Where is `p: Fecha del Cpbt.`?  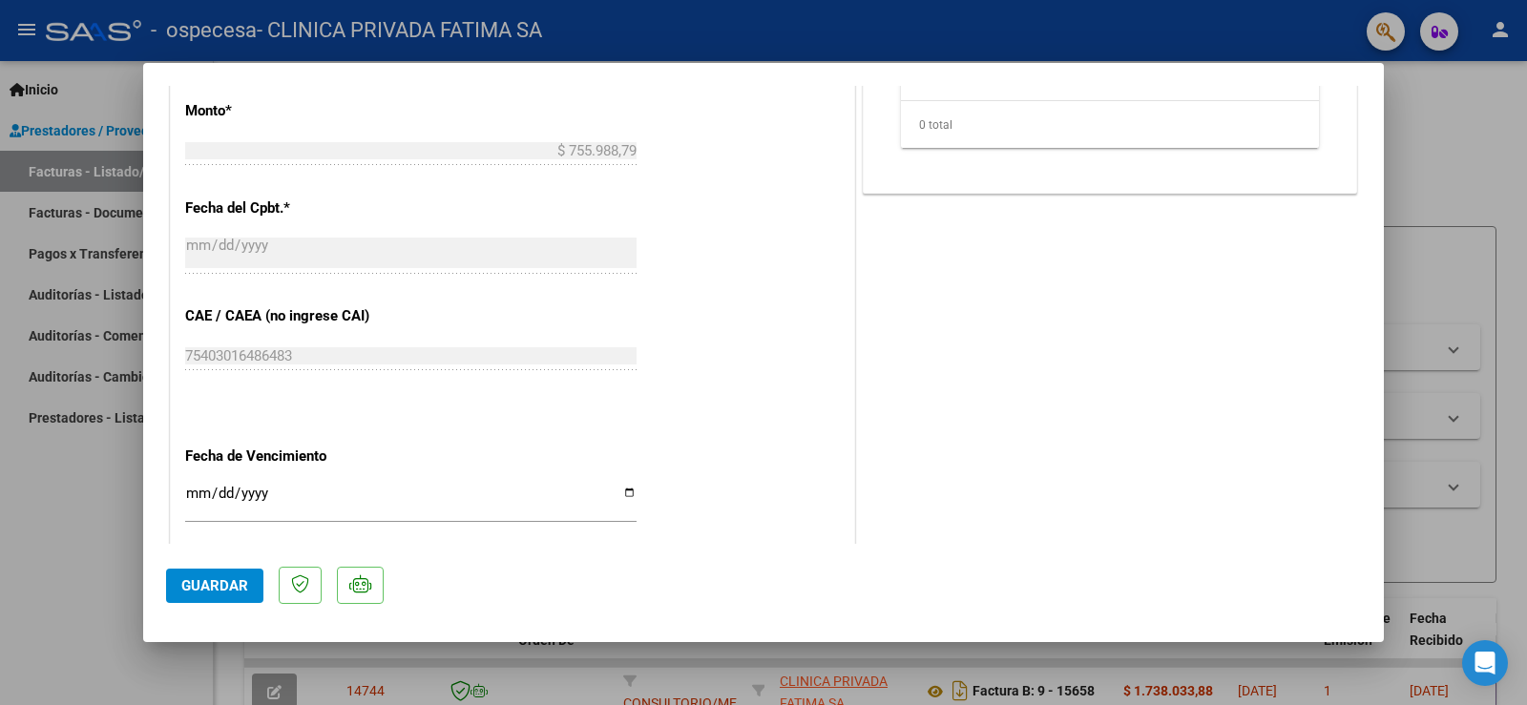
p: Fecha del Cpbt. is located at coordinates (284, 208).